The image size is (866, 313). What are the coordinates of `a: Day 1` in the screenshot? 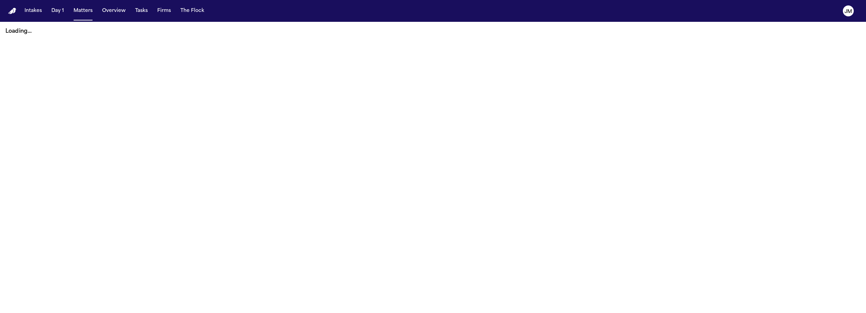 It's located at (58, 11).